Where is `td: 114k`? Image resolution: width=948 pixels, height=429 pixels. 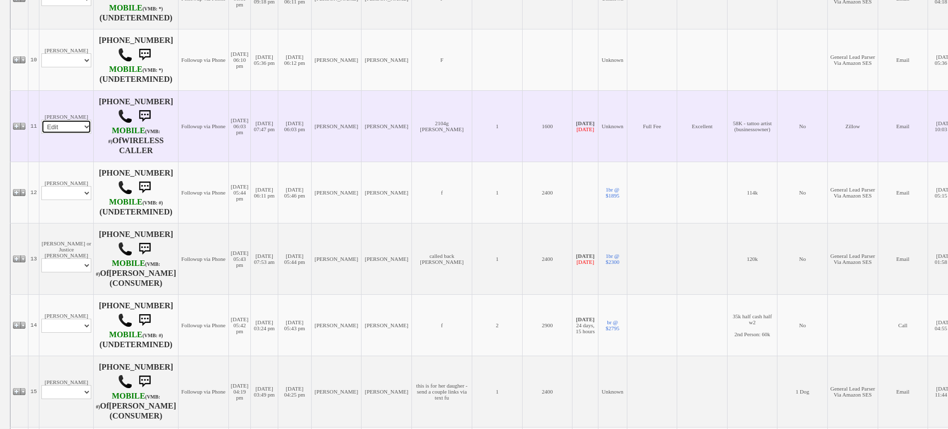
td: 114k is located at coordinates (752, 192).